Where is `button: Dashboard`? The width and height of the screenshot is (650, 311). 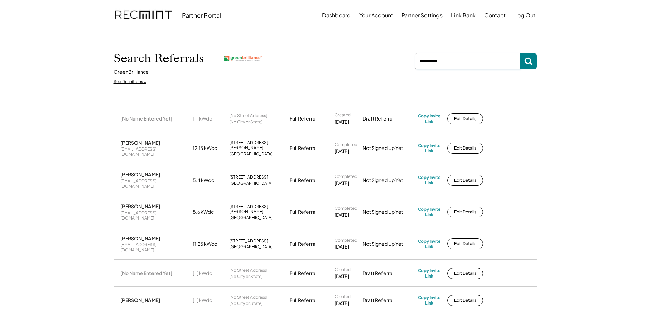 button: Dashboard is located at coordinates (336, 15).